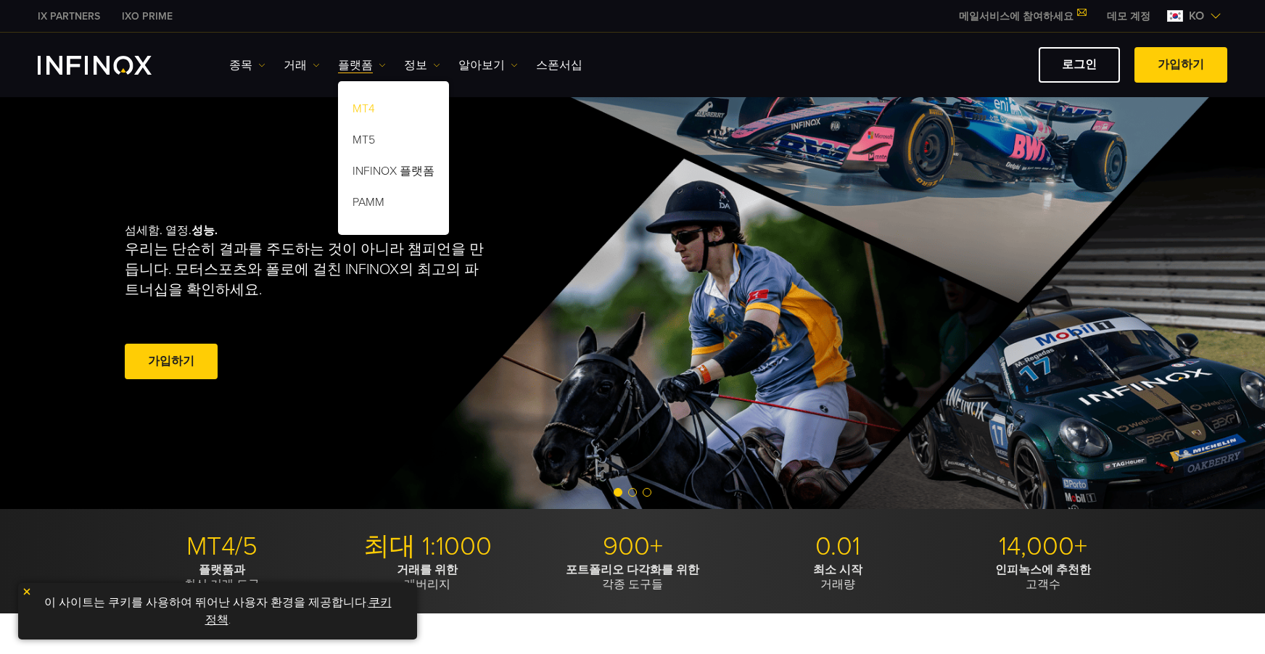  Describe the element at coordinates (647, 492) in the screenshot. I see `span: Go to slide 3` at that location.